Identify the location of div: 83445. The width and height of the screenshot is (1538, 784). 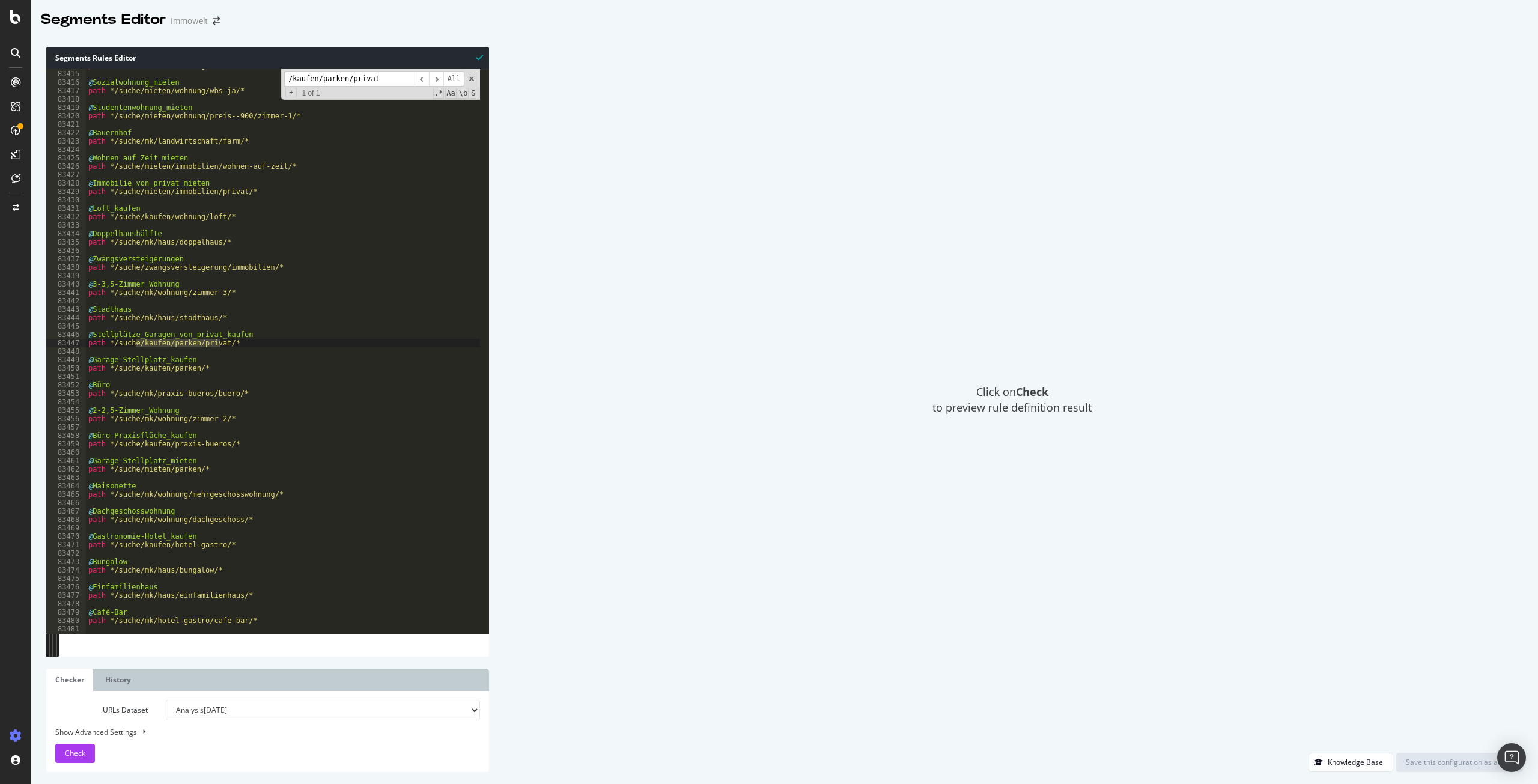
(66, 326).